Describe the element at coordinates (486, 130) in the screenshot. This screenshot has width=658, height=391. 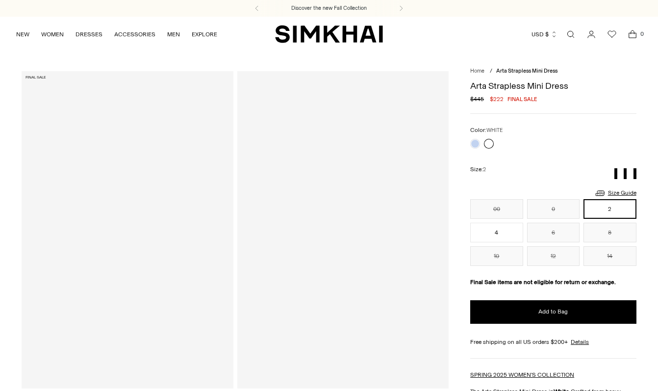
I see `label: Color:` at that location.